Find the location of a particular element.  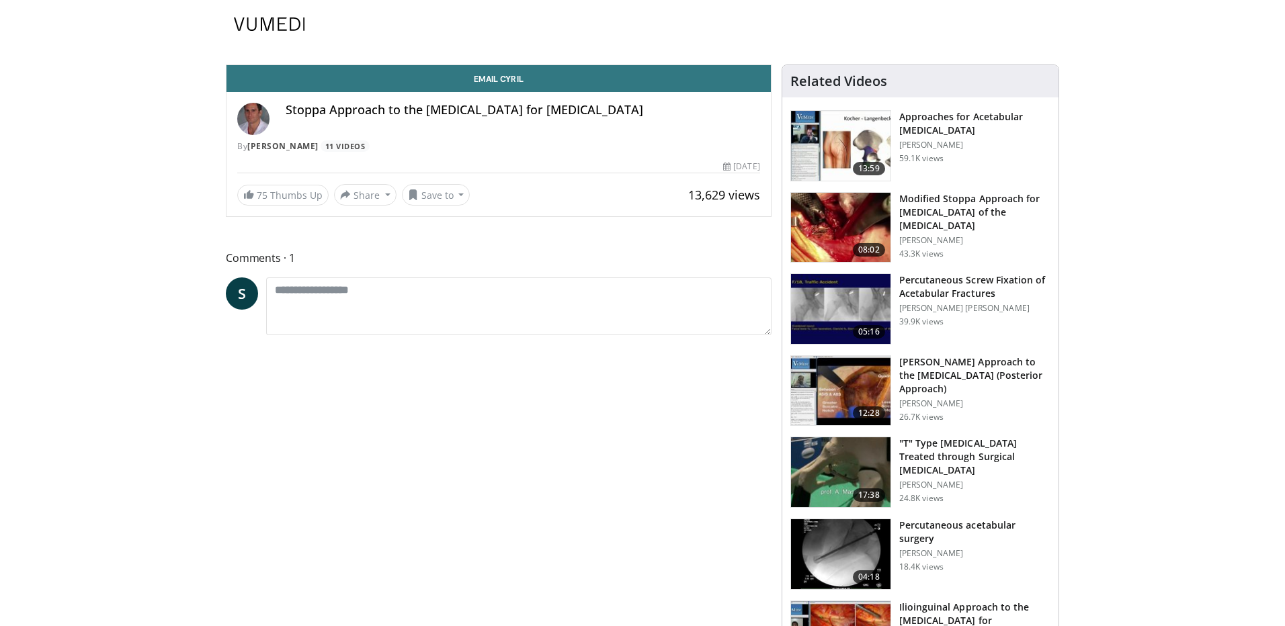

button: Save to is located at coordinates (436, 195).